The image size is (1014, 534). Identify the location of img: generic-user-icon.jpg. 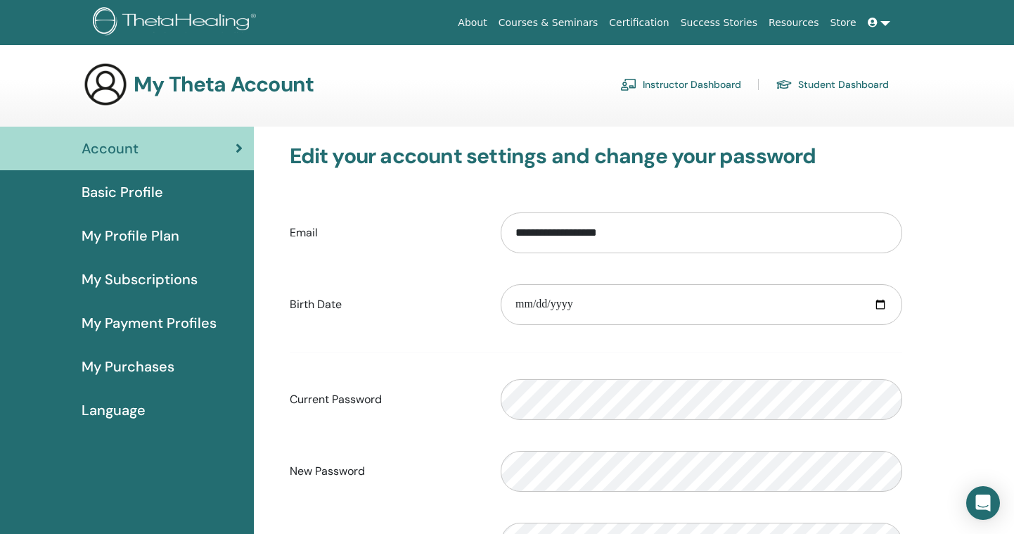
(105, 84).